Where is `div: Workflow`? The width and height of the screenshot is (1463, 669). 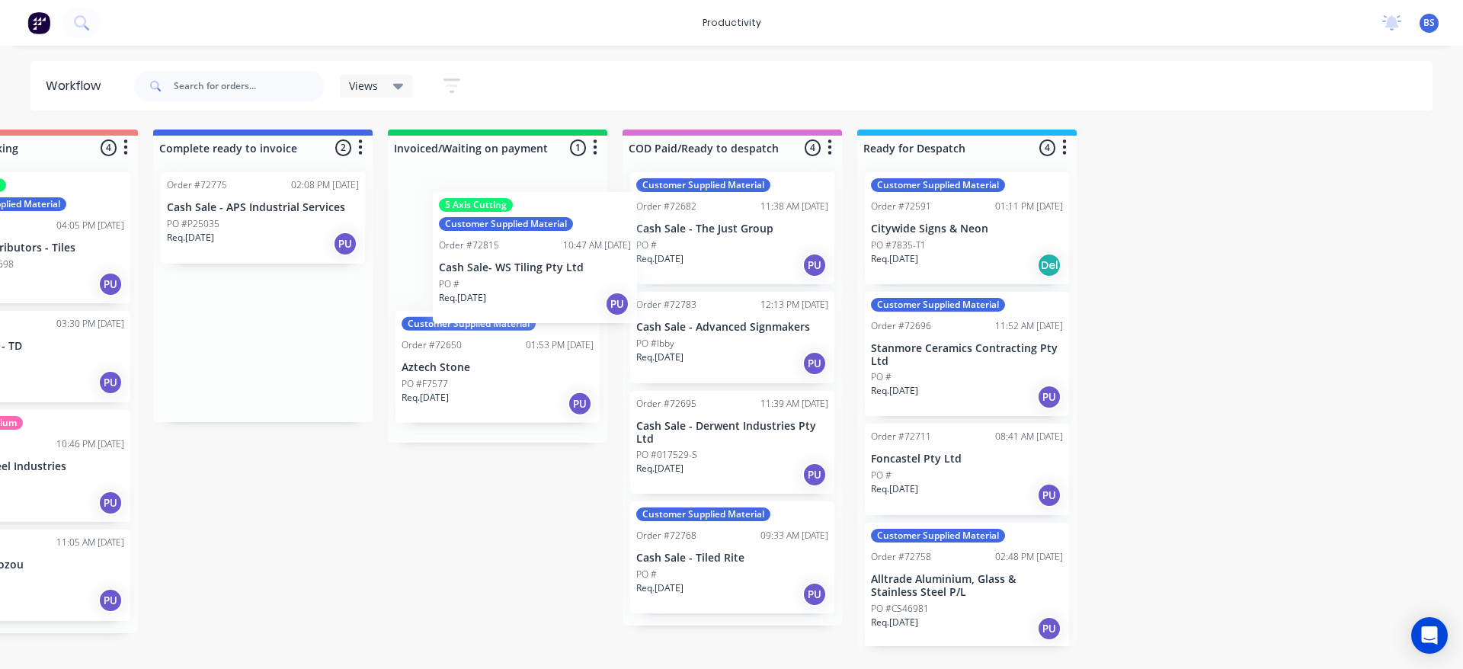 div: Workflow is located at coordinates (77, 86).